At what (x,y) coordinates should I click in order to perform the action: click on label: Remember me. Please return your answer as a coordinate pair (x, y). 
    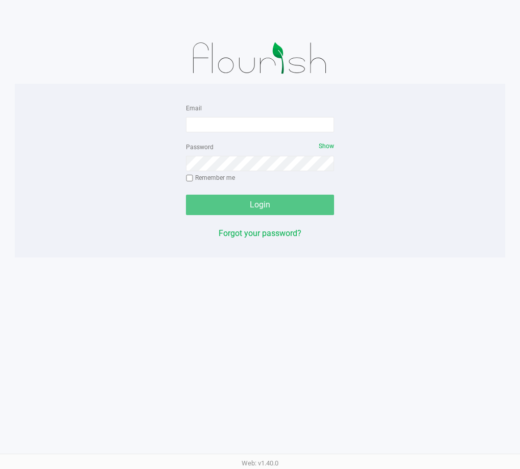
    Looking at the image, I should click on (210, 178).